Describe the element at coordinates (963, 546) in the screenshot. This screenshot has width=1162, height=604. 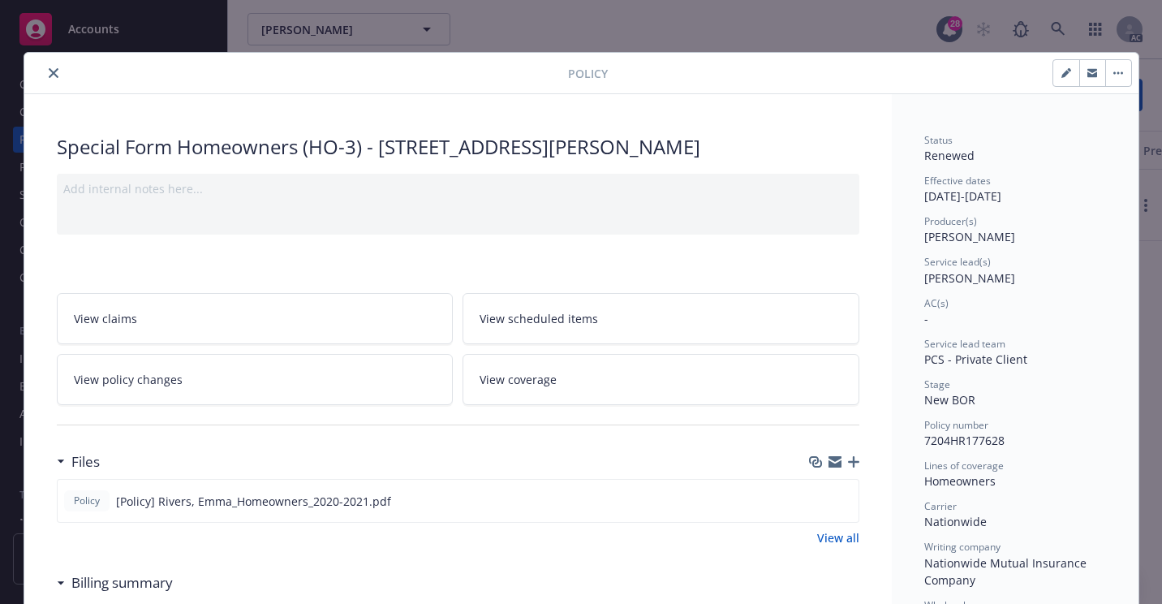
I see `span: Writing company` at that location.